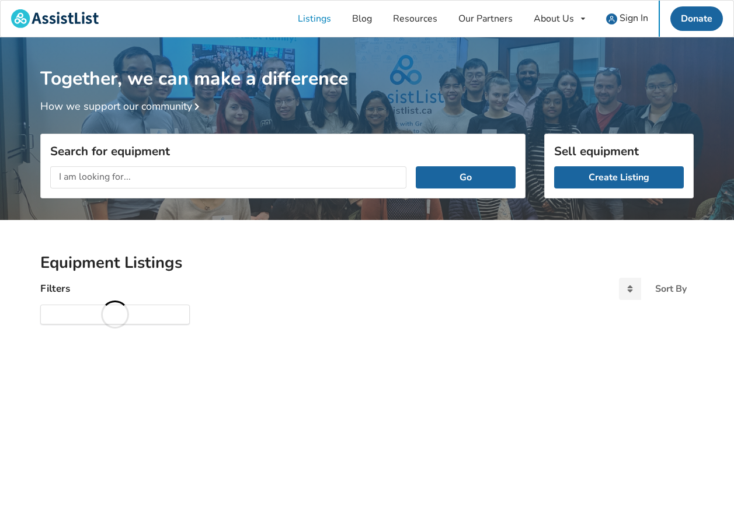  I want to click on img: assistlist-logo, so click(55, 19).